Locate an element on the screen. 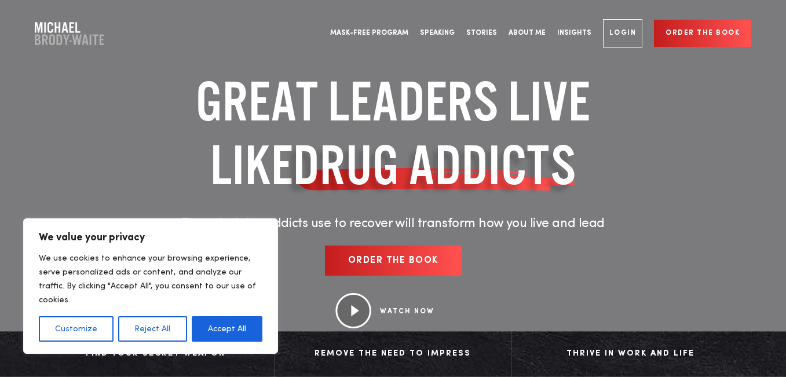  span: The principles addicts use to recover will transform how you live and lead is located at coordinates (393, 224).